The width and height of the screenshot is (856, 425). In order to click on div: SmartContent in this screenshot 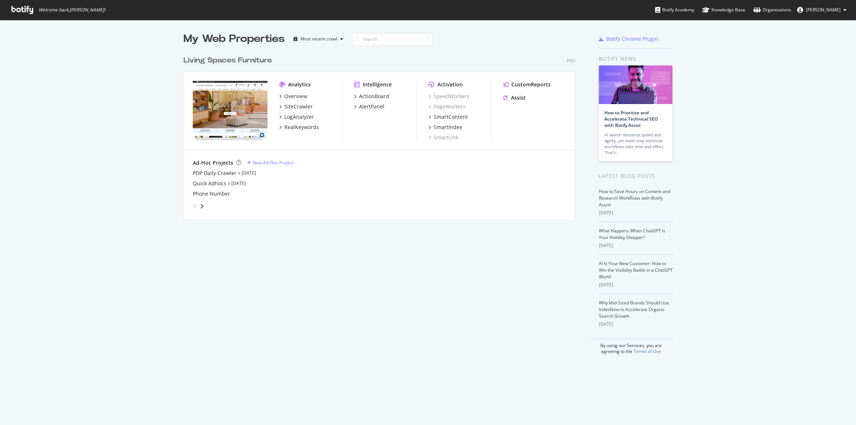, I will do `click(451, 117)`.